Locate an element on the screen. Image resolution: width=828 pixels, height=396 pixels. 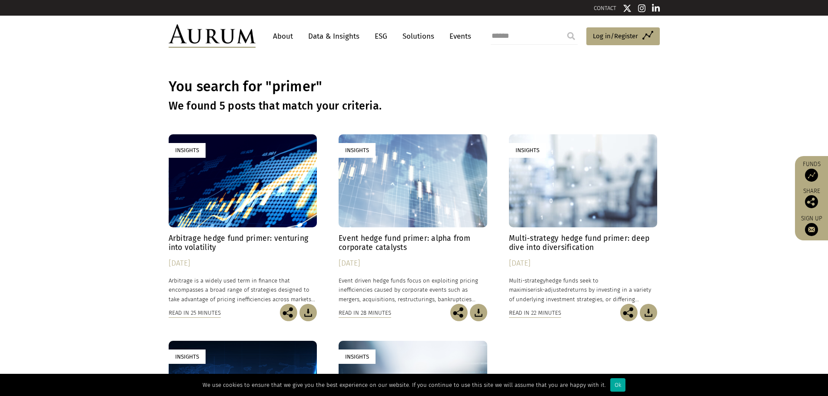
span: Log in/Register is located at coordinates (616, 36).